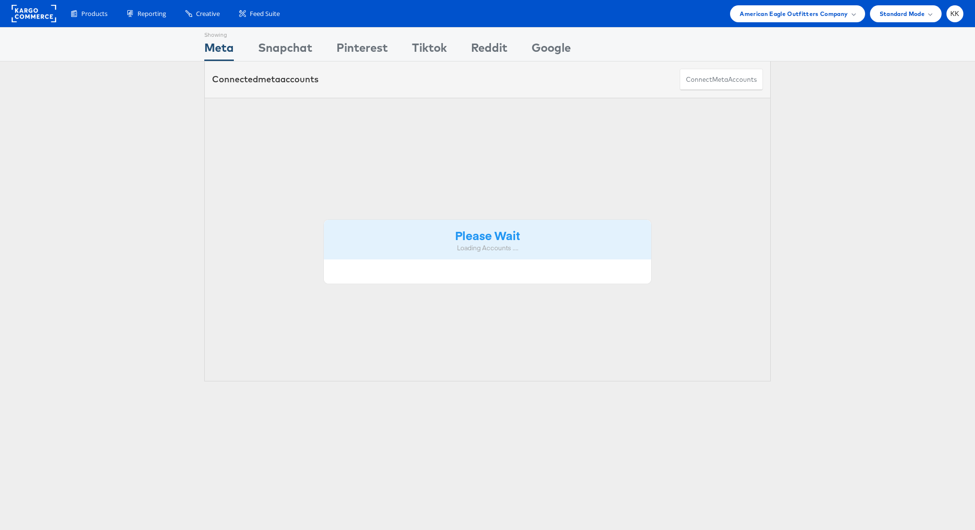 This screenshot has height=530, width=975. Describe the element at coordinates (551, 50) in the screenshot. I see `div: Google` at that location.